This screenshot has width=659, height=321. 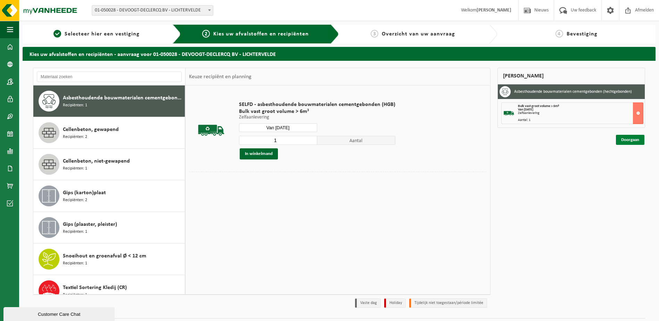 I want to click on button: Cellenbeton, niet-gewapend Recipiënten: 1, so click(x=109, y=164).